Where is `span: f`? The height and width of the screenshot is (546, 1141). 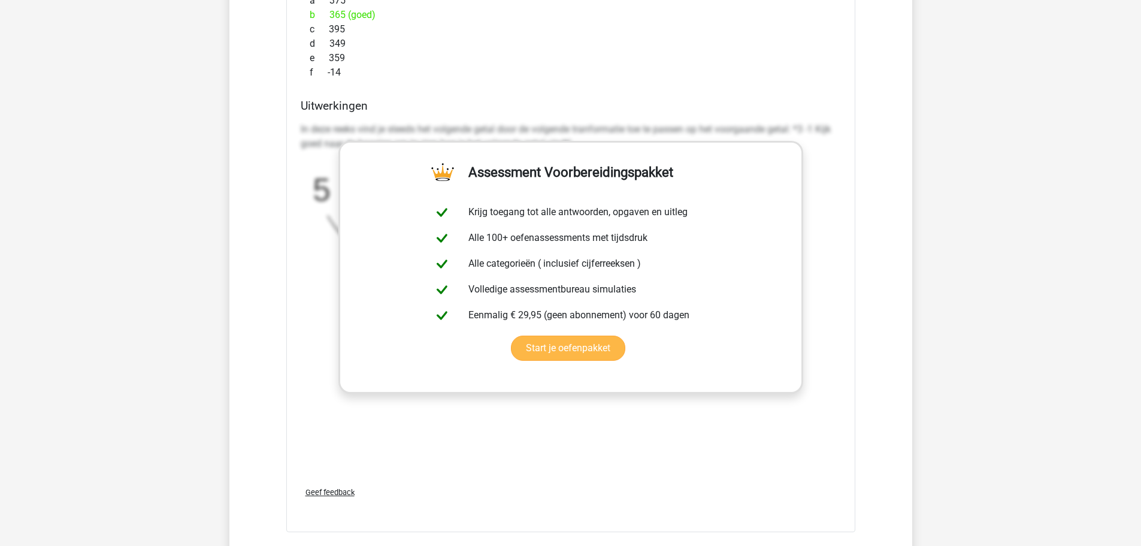
span: f is located at coordinates (319, 72).